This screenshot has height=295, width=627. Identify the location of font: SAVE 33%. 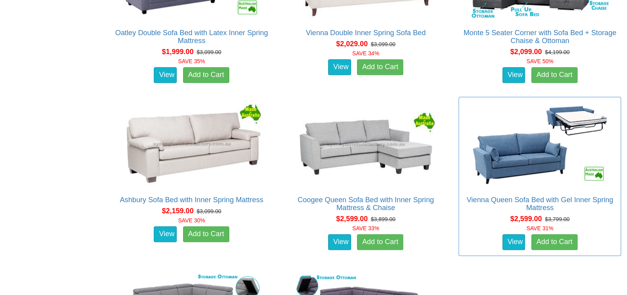
(366, 229).